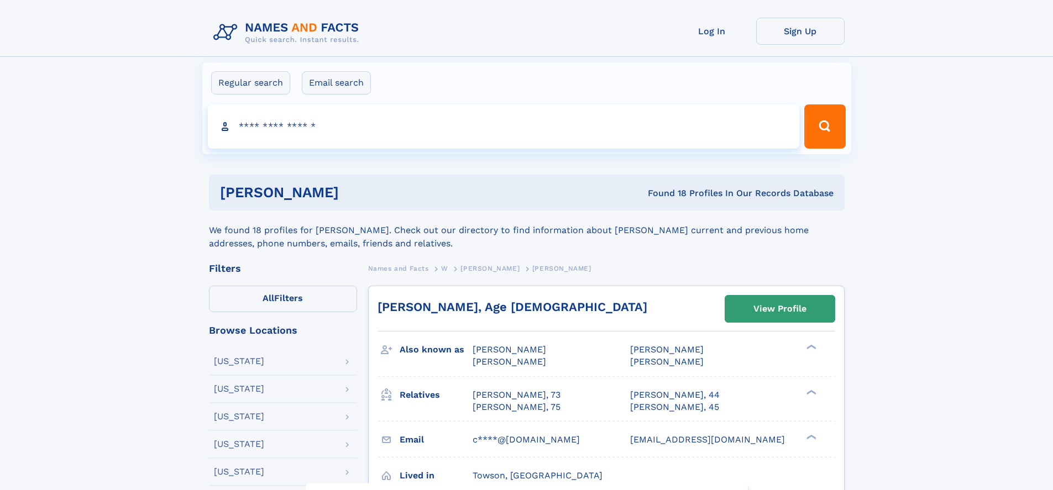 This screenshot has height=490, width=1053. I want to click on h3: Relatives, so click(436, 395).